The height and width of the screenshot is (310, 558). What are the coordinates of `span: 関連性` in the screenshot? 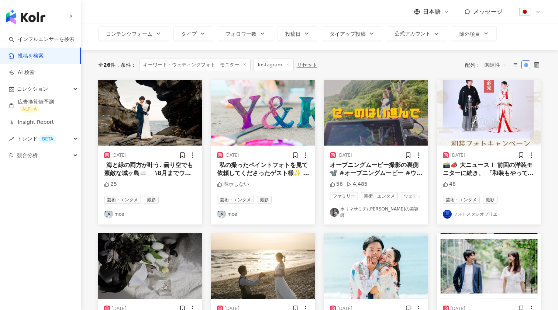 It's located at (496, 65).